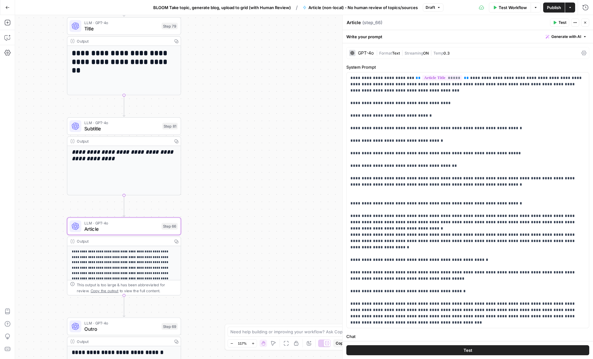 This screenshot has height=359, width=593. What do you see at coordinates (121, 228) in the screenshot?
I see `span: Article` at bounding box center [121, 228].